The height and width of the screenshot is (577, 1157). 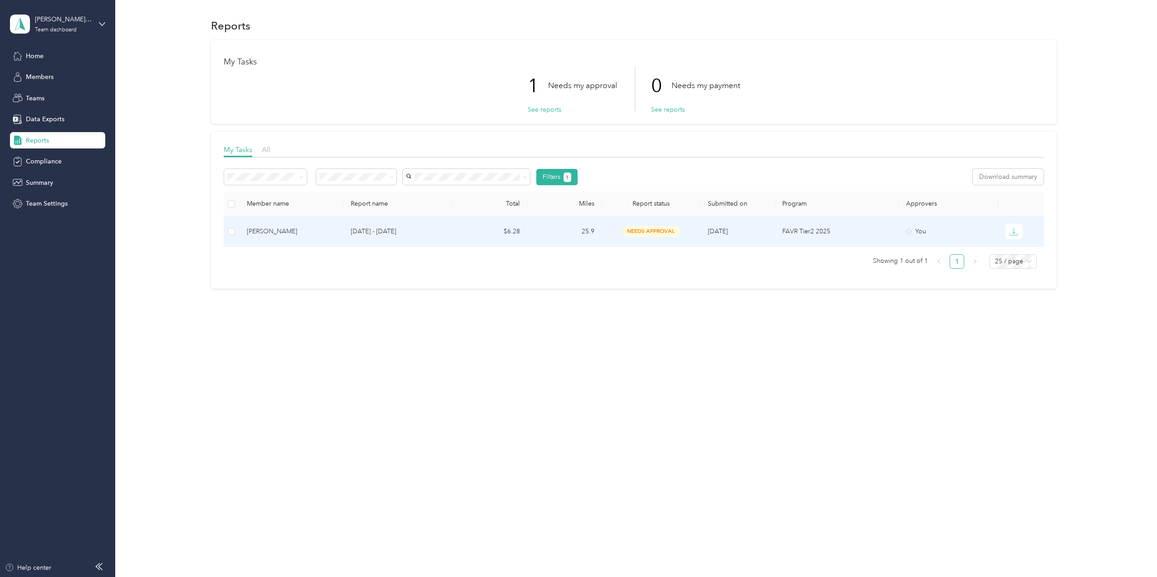 What do you see at coordinates (266, 149) in the screenshot?
I see `span: All` at bounding box center [266, 149].